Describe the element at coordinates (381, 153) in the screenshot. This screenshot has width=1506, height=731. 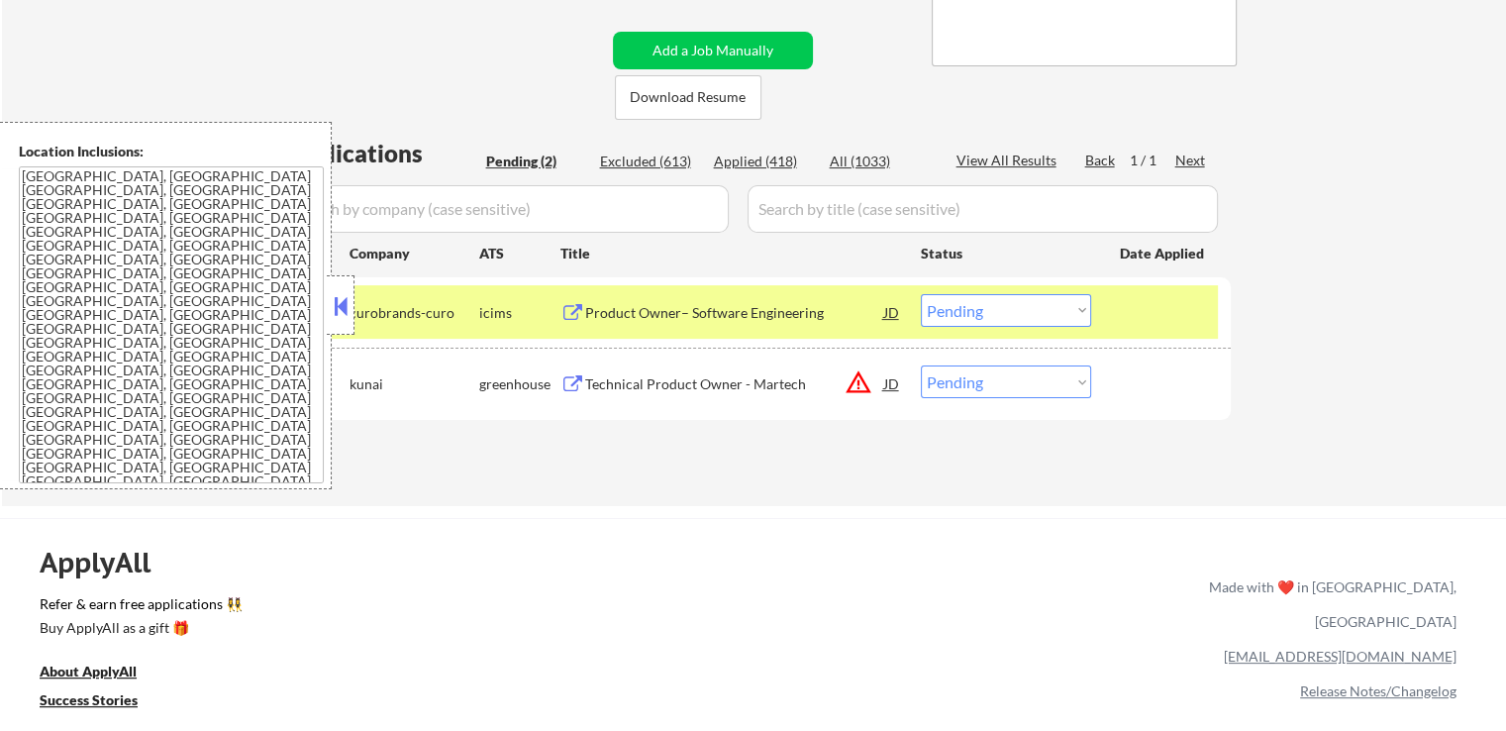
I see `div: Applications` at that location.